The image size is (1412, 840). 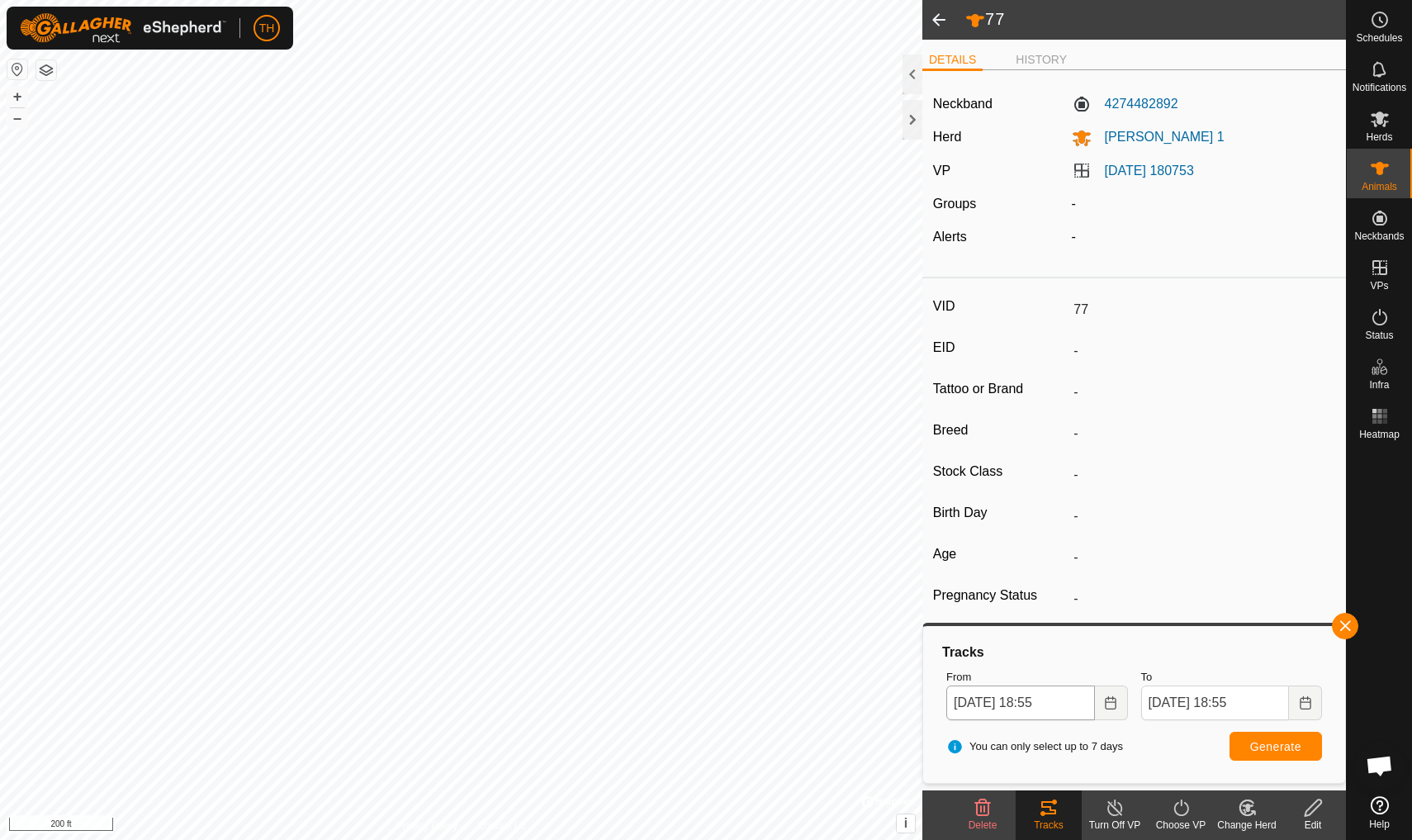 I want to click on h2: 77, so click(x=1155, y=20).